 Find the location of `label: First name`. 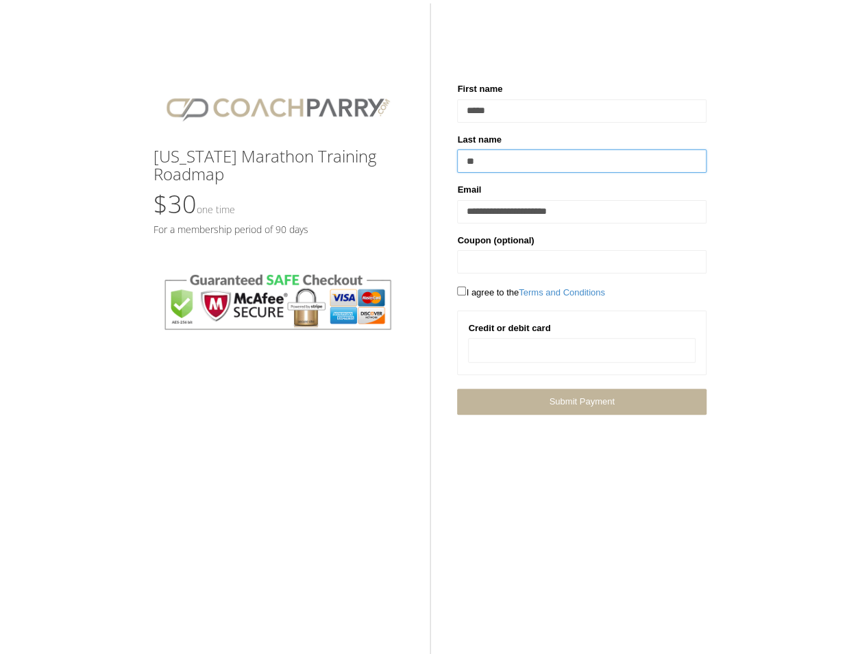

label: First name is located at coordinates (480, 89).